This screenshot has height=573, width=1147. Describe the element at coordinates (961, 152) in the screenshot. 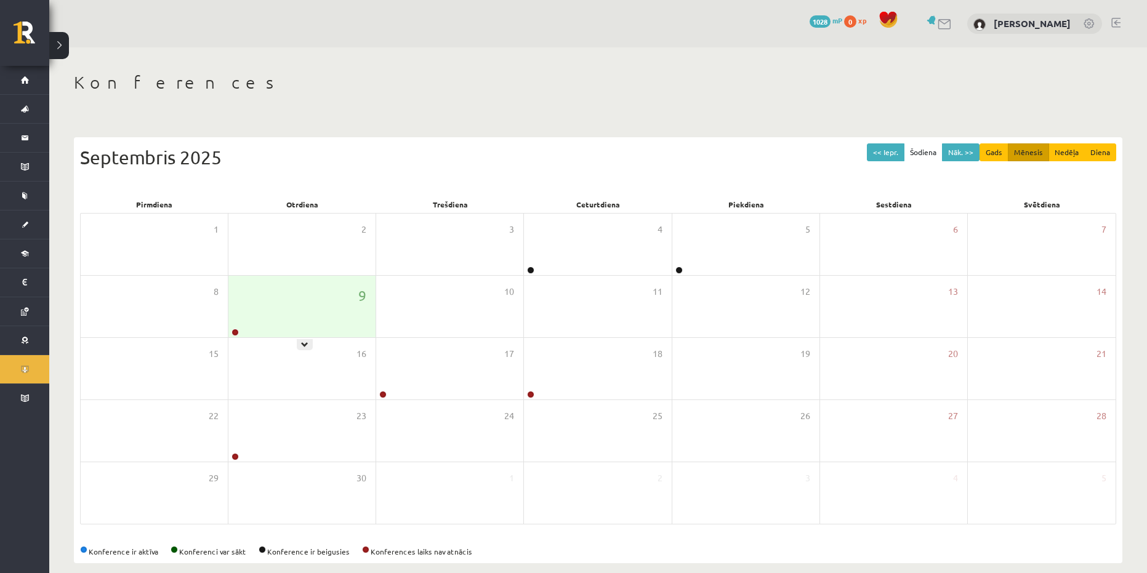

I see `button: Nāk. >>` at that location.